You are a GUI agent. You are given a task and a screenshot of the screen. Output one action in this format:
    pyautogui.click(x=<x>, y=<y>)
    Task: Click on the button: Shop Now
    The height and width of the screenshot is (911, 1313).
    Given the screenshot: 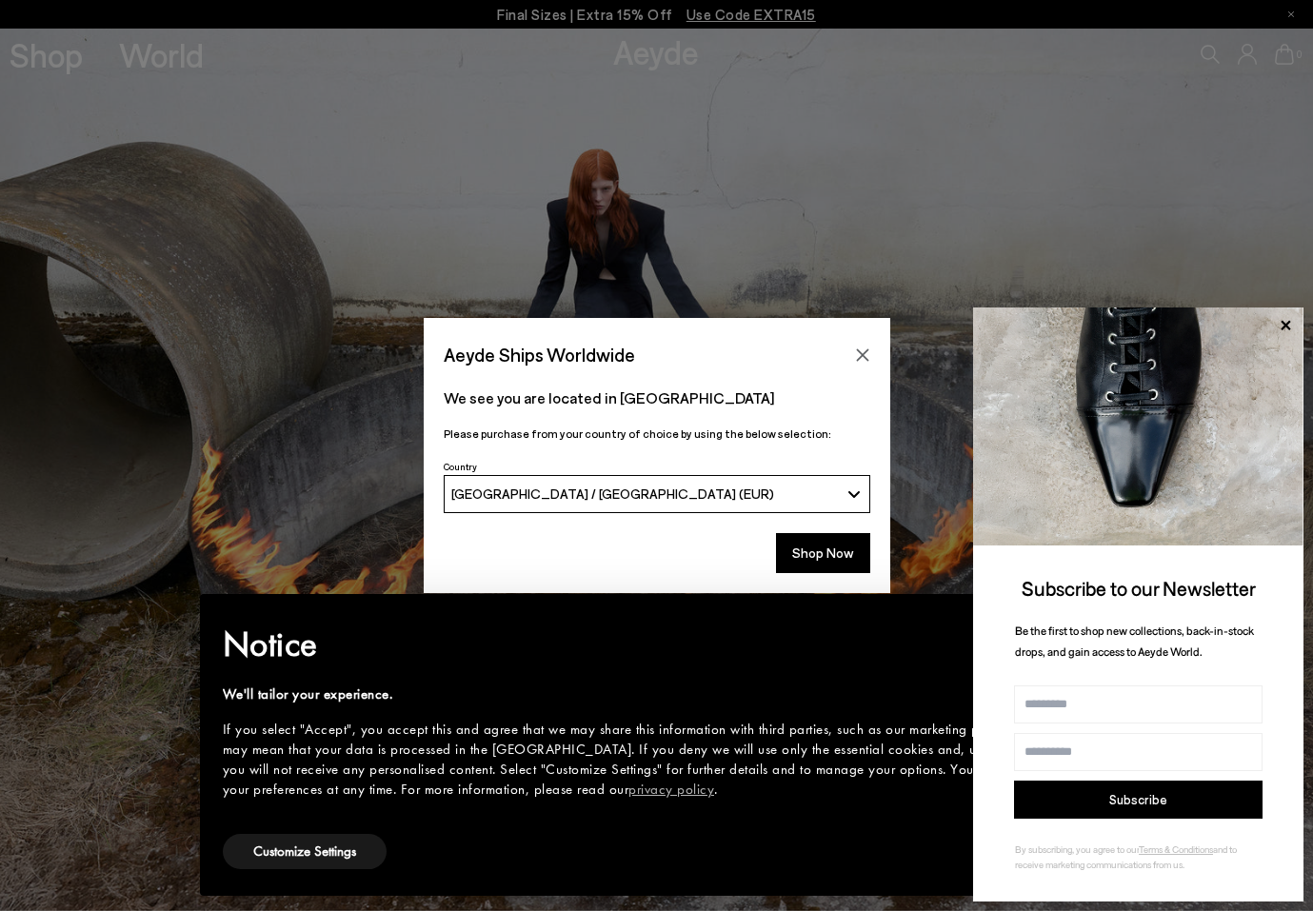 What is the action you would take?
    pyautogui.click(x=823, y=553)
    